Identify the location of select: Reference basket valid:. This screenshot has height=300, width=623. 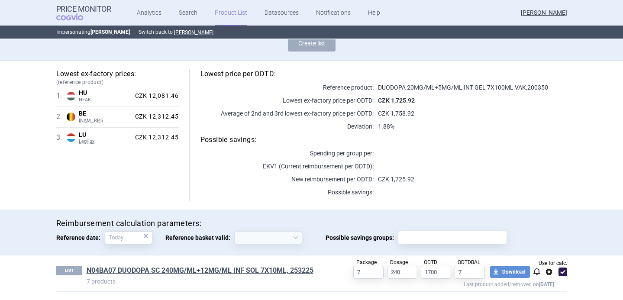
(268, 238).